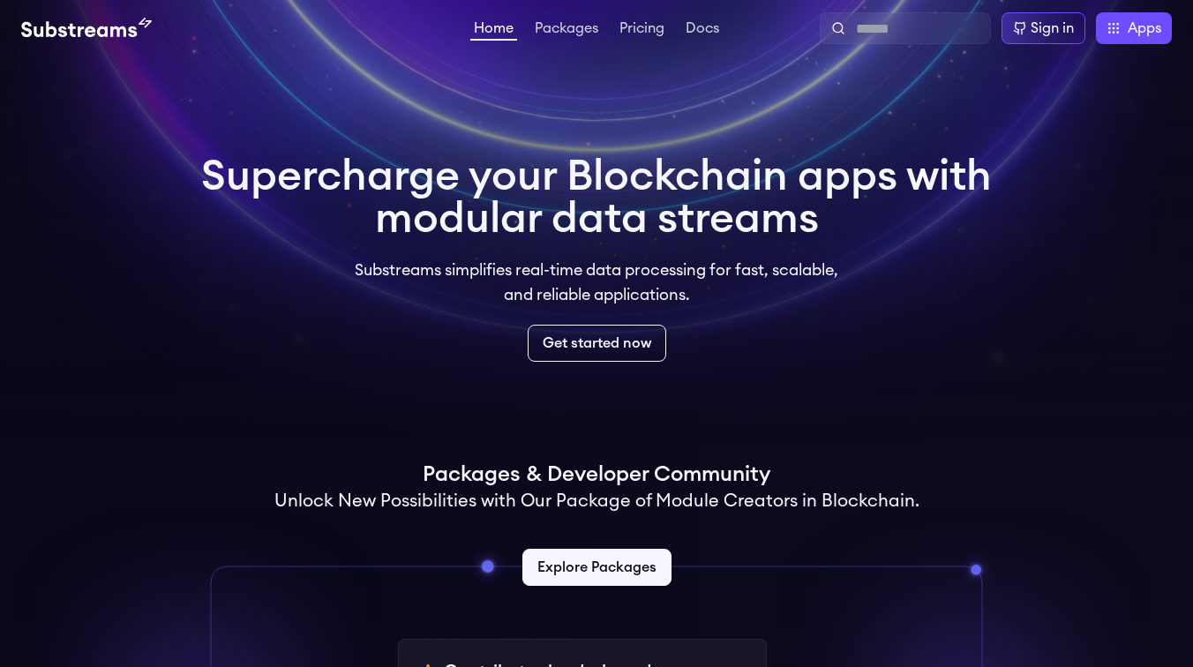 The height and width of the screenshot is (667, 1193). Describe the element at coordinates (596, 475) in the screenshot. I see `h1: Packages & Developer Community` at that location.